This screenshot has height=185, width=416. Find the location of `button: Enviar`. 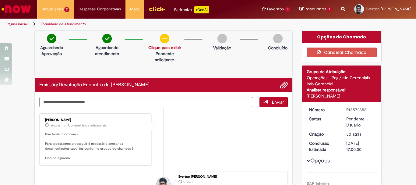

button: Enviar is located at coordinates (273, 102).